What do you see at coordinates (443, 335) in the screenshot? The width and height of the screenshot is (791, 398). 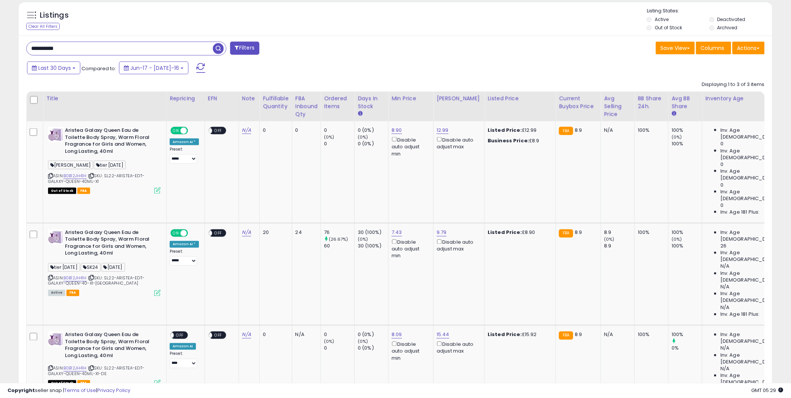 I see `a: 15.44` at bounding box center [443, 335].